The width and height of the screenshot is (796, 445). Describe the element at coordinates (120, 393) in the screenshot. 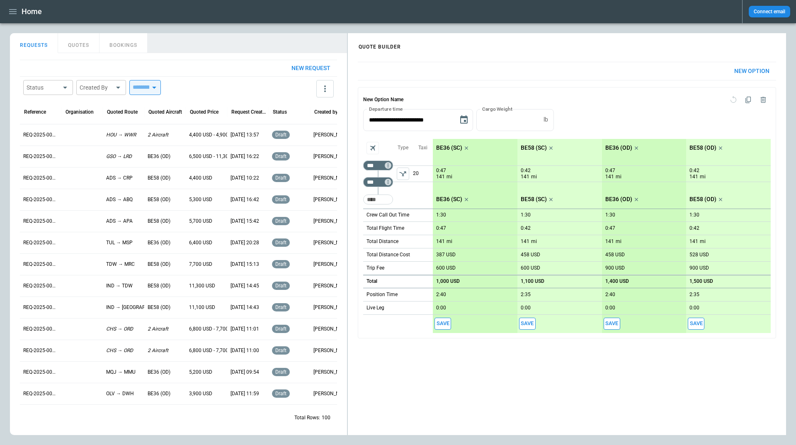

I see `p: OLV → DWH` at that location.